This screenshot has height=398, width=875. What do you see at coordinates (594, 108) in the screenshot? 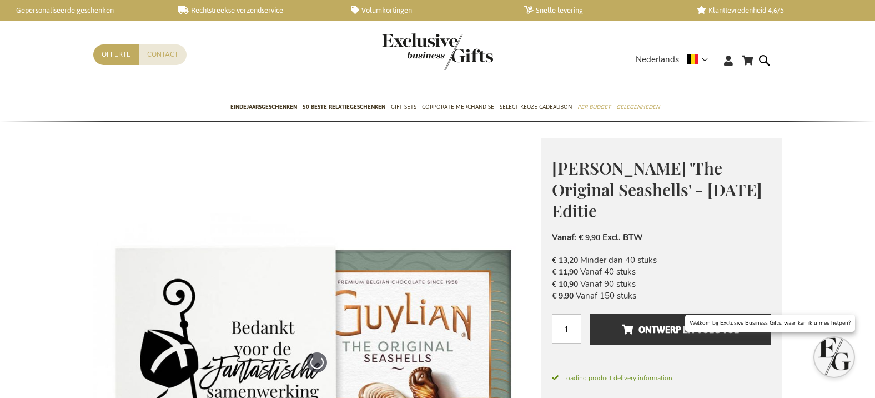
I see `a: Per Budget` at bounding box center [594, 108].